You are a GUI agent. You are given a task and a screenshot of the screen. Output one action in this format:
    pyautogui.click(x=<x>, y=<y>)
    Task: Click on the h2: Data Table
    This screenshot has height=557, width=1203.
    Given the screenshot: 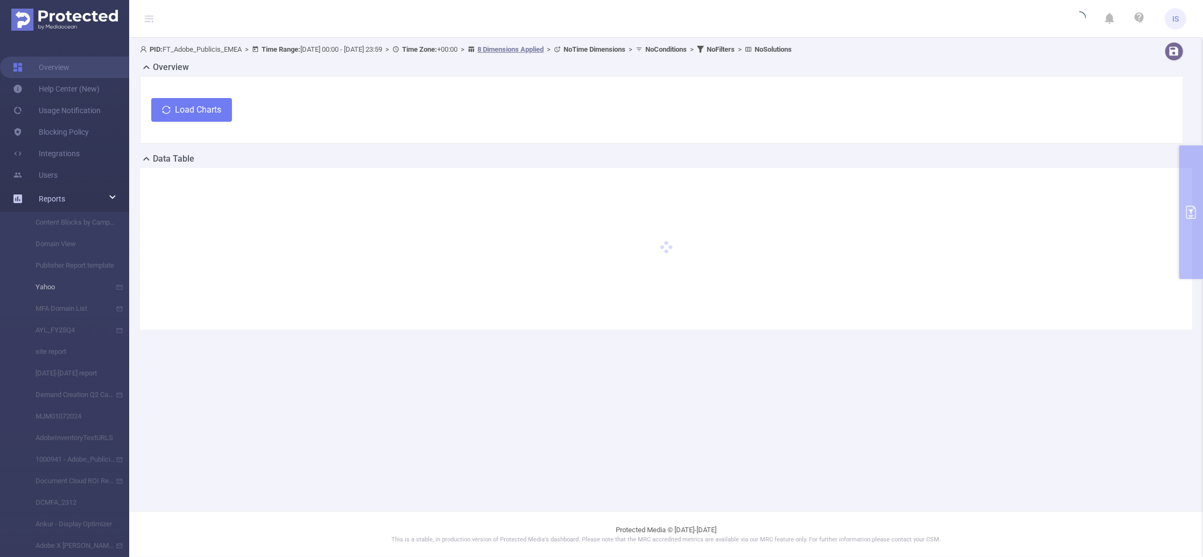 What is the action you would take?
    pyautogui.click(x=173, y=159)
    